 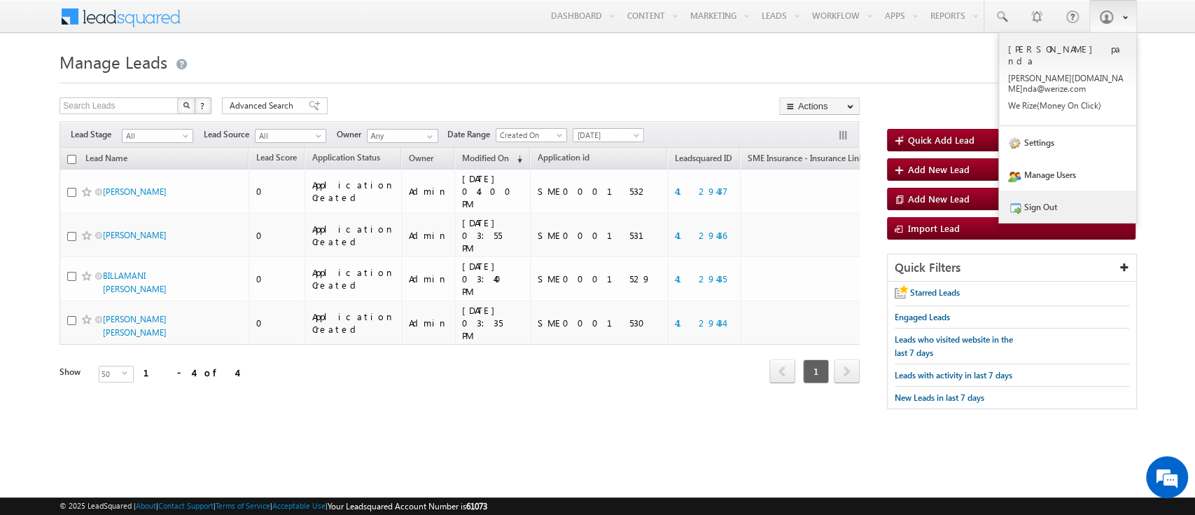 What do you see at coordinates (529, 135) in the screenshot?
I see `span: Created On` at bounding box center [529, 135].